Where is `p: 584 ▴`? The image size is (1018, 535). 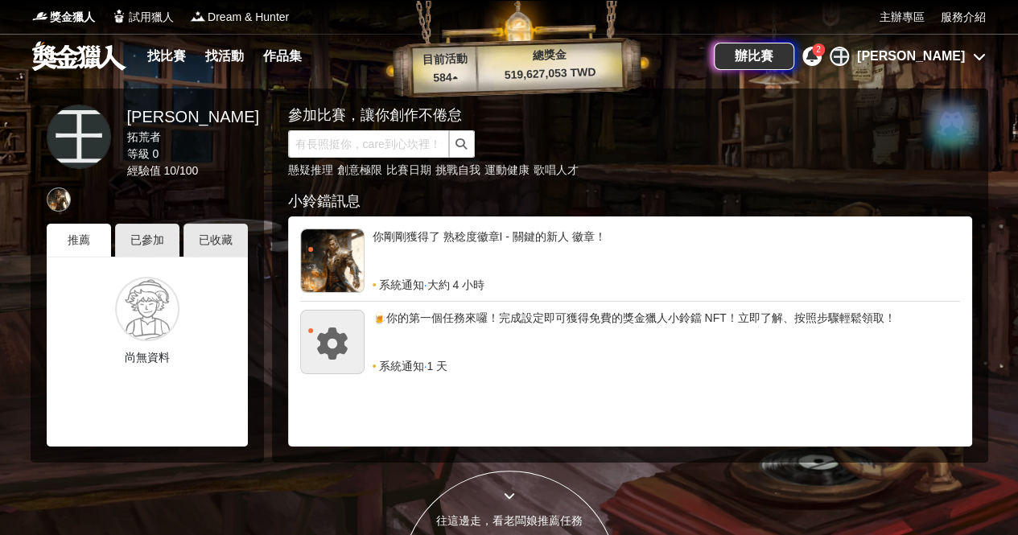 p: 584 ▴ is located at coordinates (445, 78).